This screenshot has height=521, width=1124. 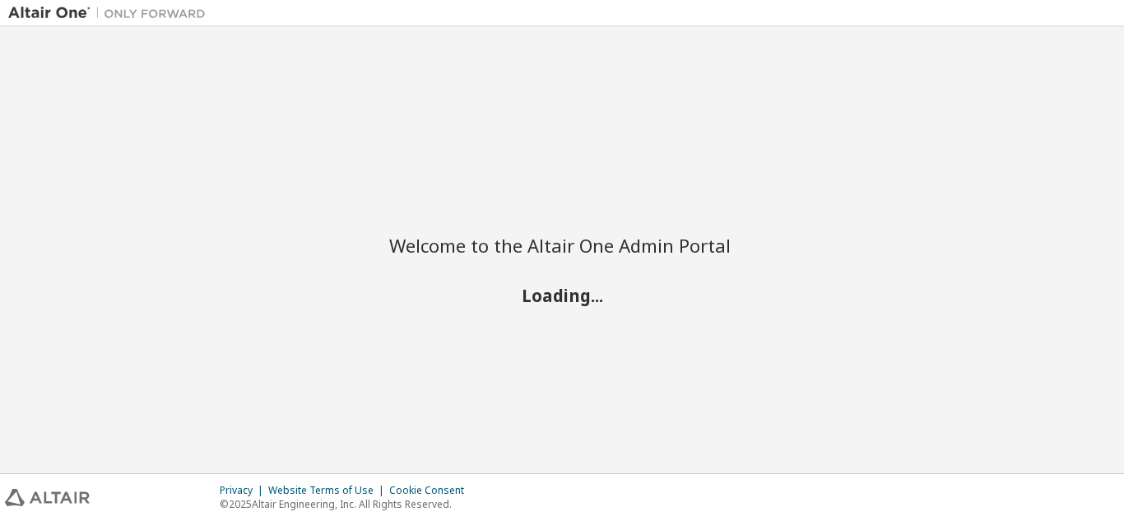 I want to click on h2: Loading..., so click(x=562, y=295).